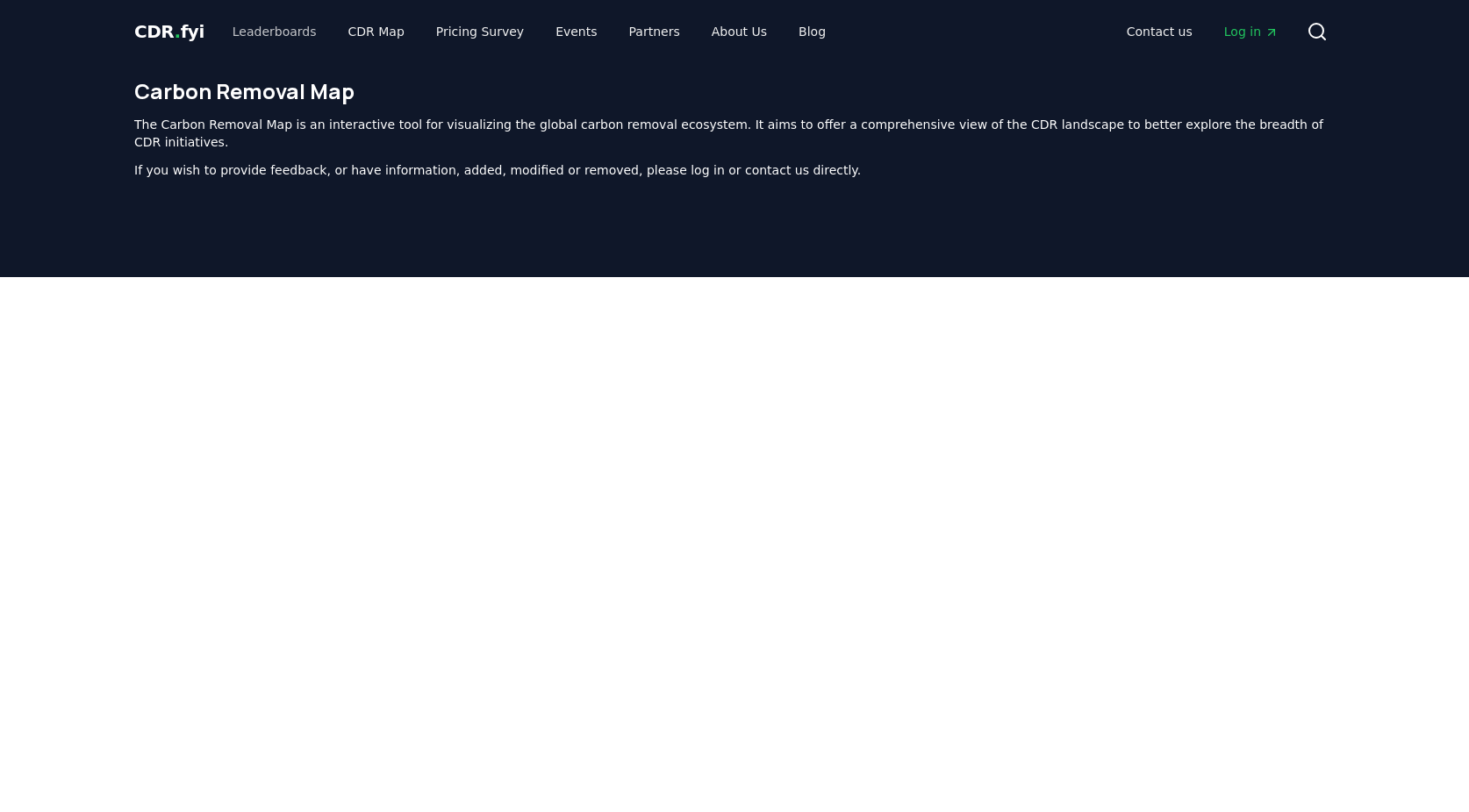 This screenshot has width=1469, height=812. Describe the element at coordinates (377, 32) in the screenshot. I see `a: CDR Map` at that location.